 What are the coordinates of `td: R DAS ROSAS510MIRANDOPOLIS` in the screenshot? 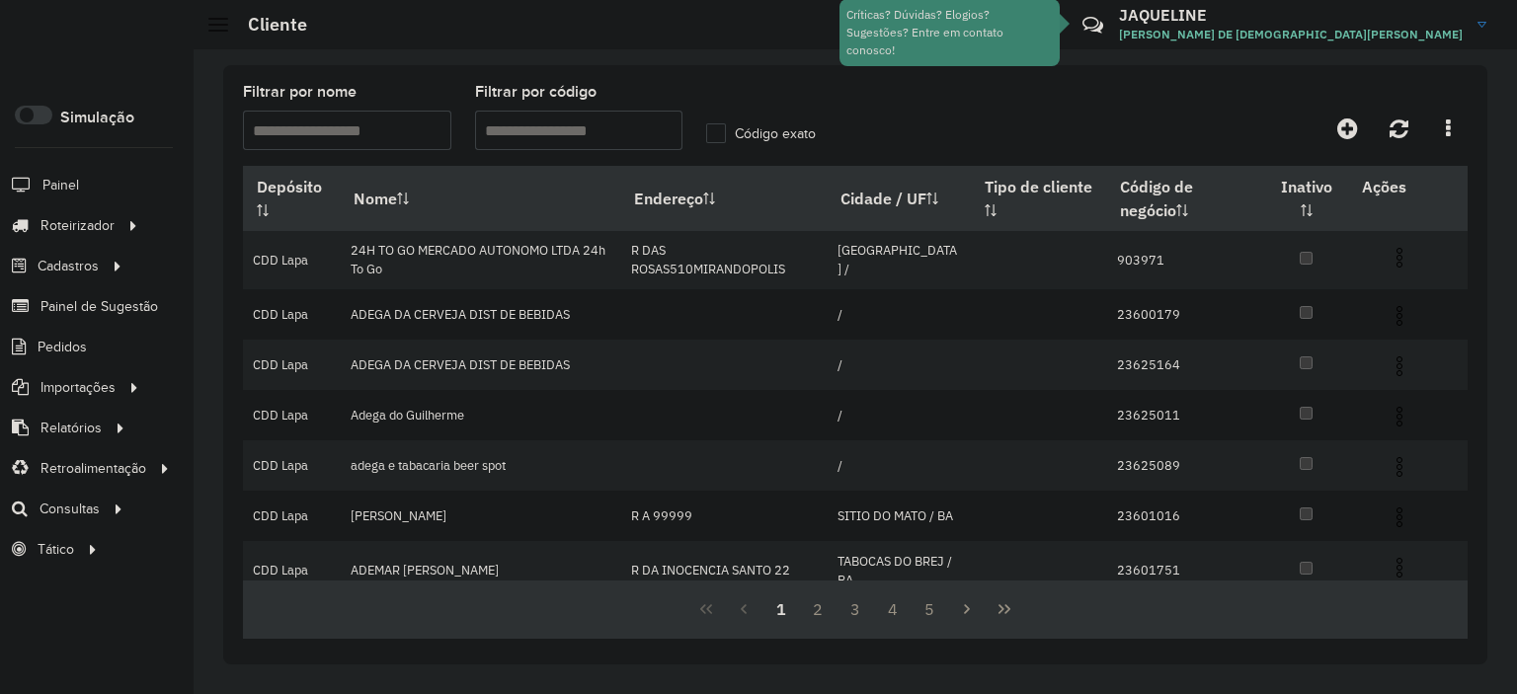 It's located at (723, 260).